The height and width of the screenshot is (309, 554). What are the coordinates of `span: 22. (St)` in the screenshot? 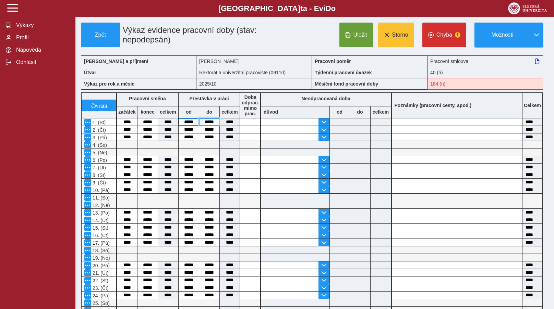 It's located at (100, 281).